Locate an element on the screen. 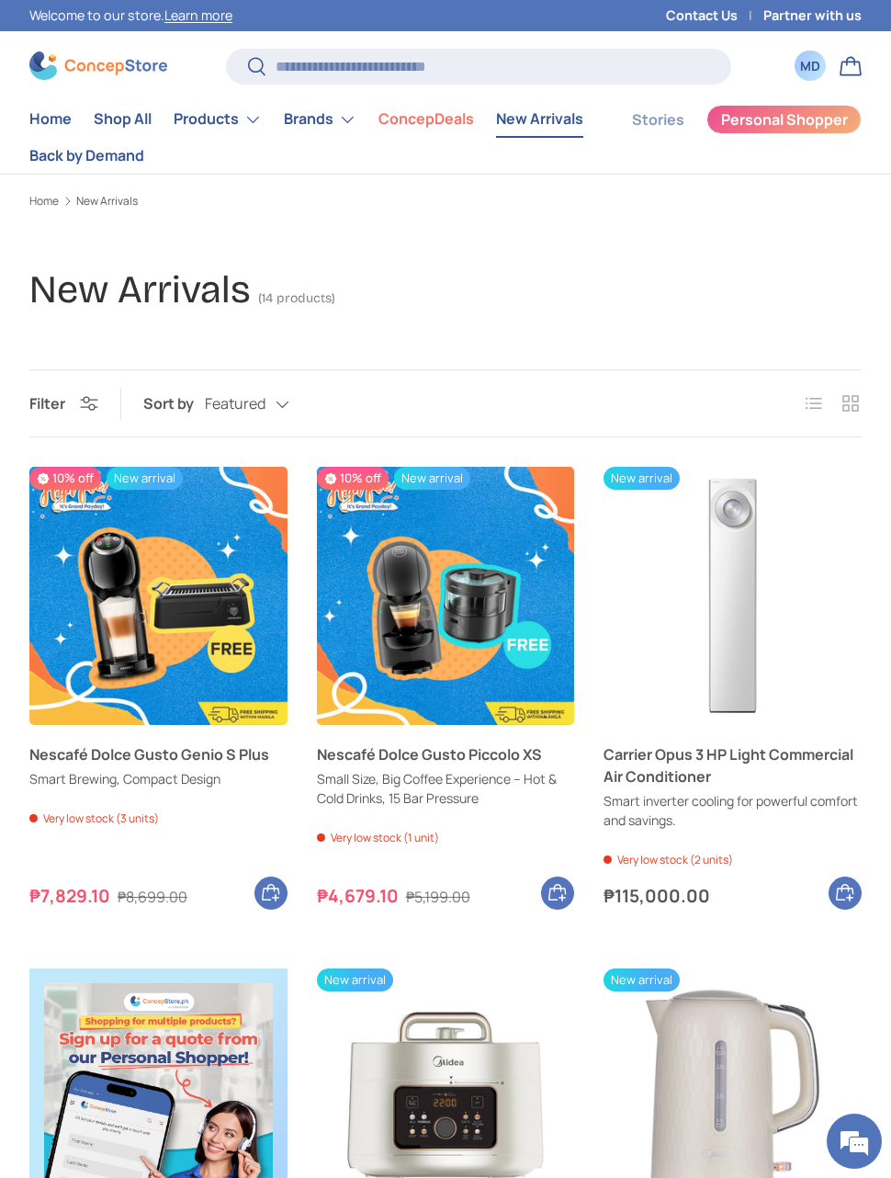 The height and width of the screenshot is (1178, 891). a: MD is located at coordinates (810, 66).